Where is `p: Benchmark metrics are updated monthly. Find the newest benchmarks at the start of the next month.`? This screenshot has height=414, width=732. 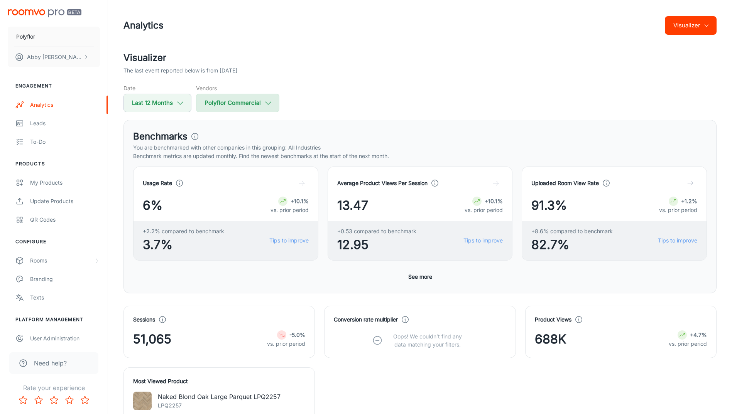 p: Benchmark metrics are updated monthly. Find the newest benchmarks at the start of the next month. is located at coordinates (420, 156).